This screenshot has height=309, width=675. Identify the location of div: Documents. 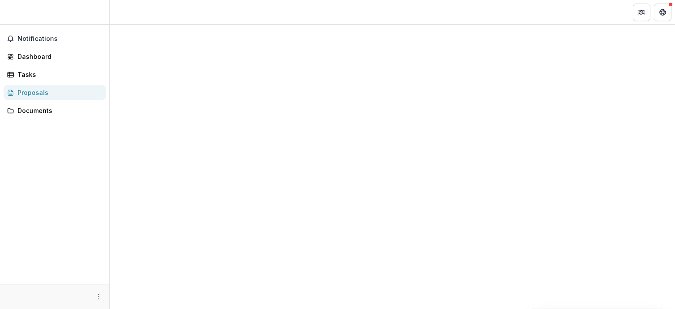
(58, 110).